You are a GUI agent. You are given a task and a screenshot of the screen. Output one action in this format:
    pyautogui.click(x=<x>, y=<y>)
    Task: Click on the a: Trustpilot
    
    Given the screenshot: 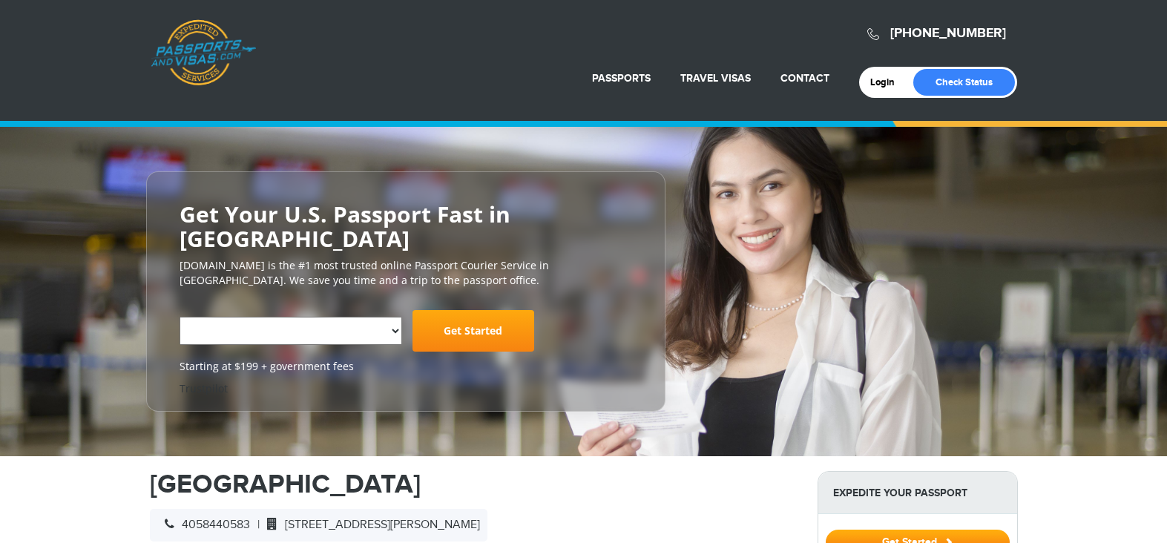 What is the action you would take?
    pyautogui.click(x=203, y=388)
    